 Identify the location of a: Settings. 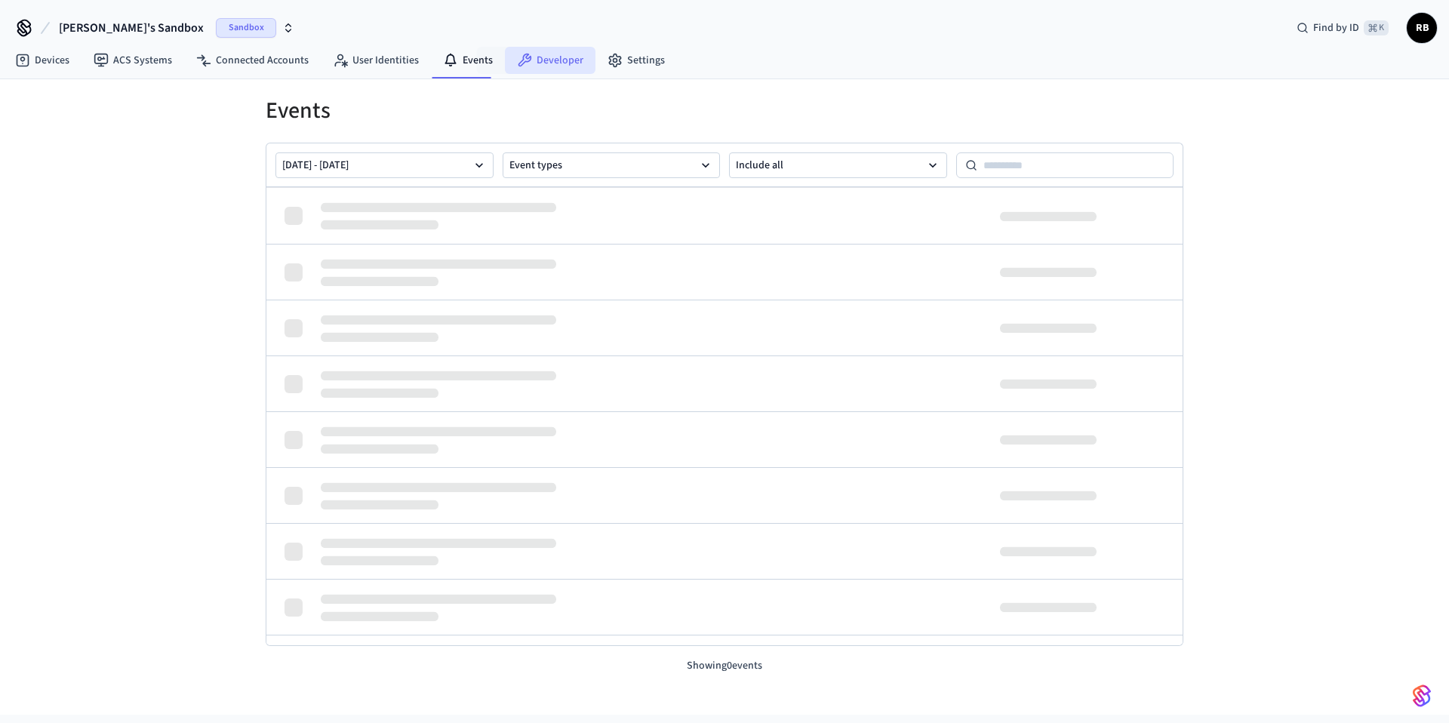
(636, 60).